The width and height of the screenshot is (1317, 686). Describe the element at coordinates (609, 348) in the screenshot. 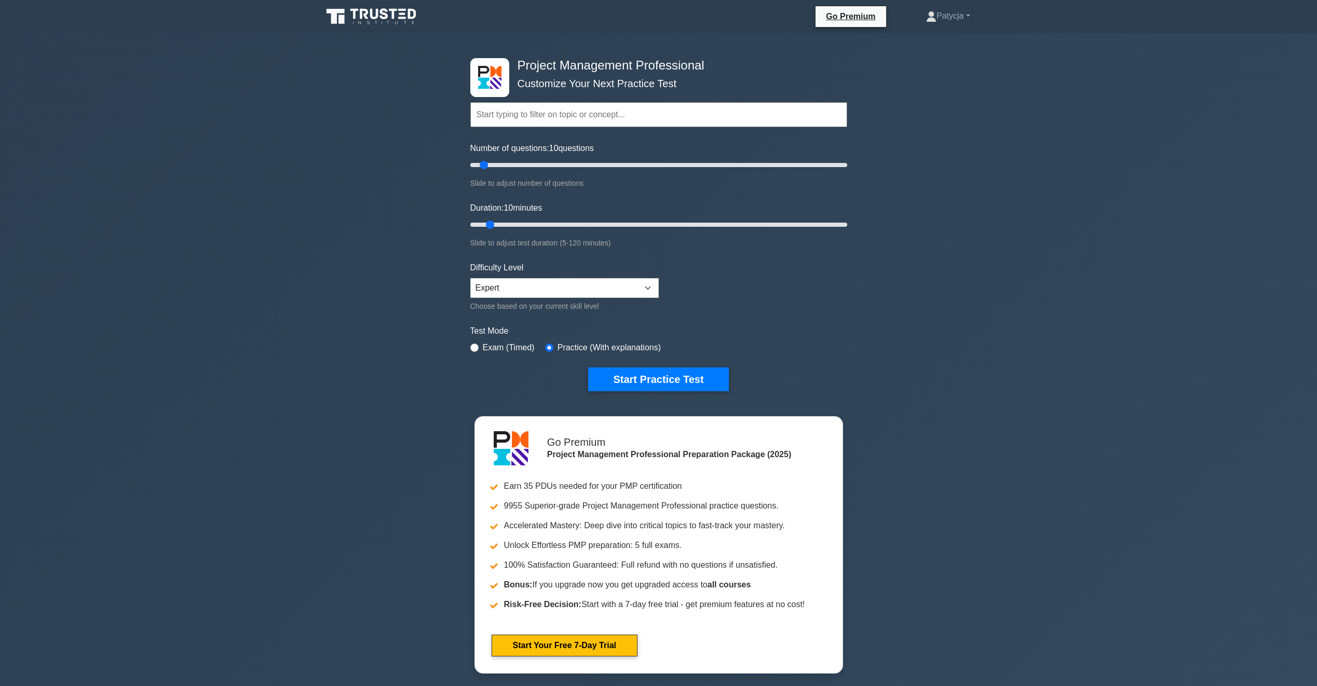

I see `label: Practice (With explanations)` at that location.